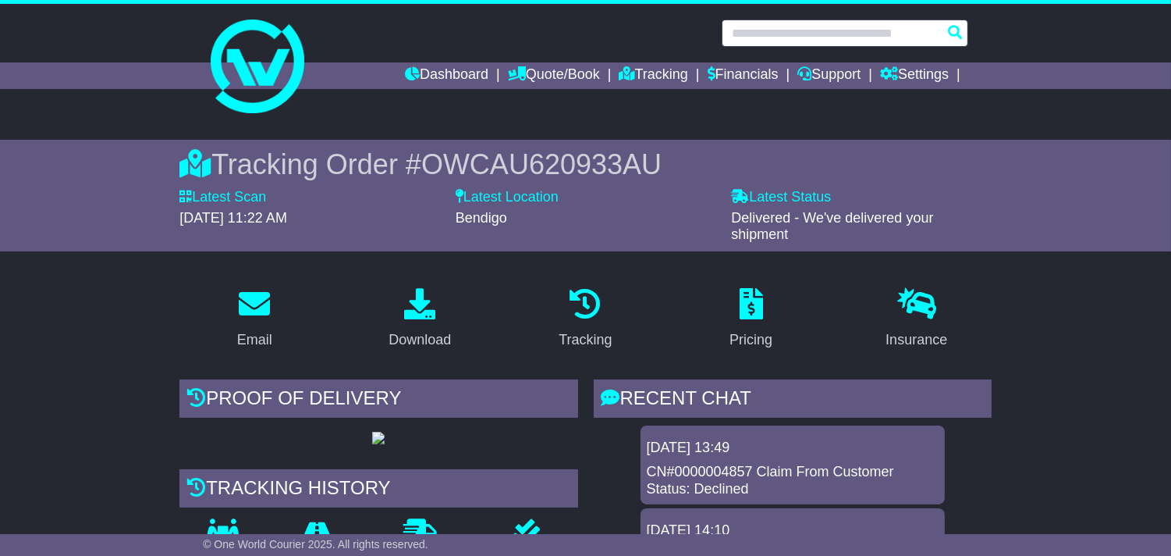 The width and height of the screenshot is (1171, 556). What do you see at coordinates (378, 438) in the screenshot?
I see `img: GetPodImage` at bounding box center [378, 438].